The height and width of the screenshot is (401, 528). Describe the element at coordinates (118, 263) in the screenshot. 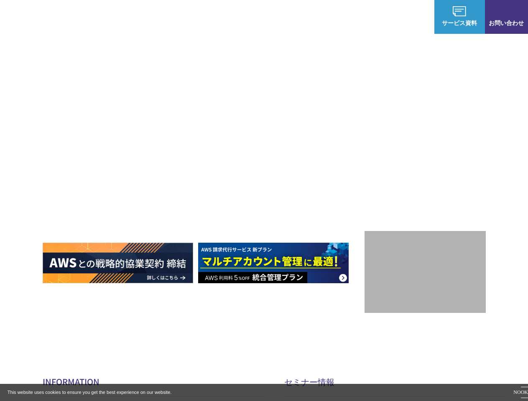

I see `img: AWSとの戦略的協業契約 締結` at that location.